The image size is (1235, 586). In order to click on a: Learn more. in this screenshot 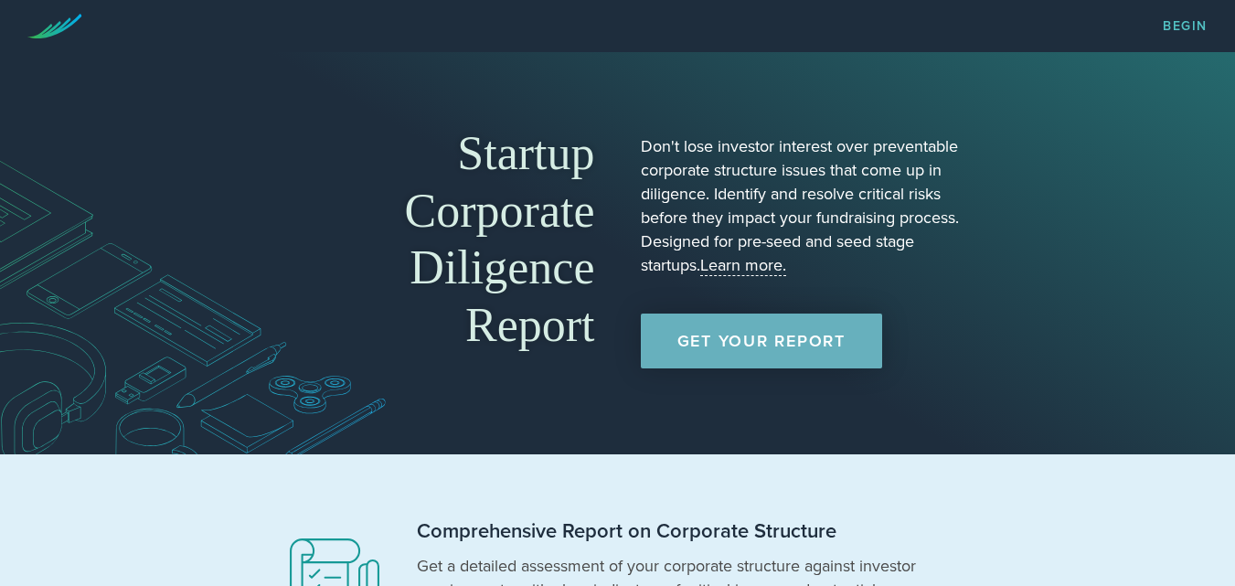, I will do `click(743, 265)`.